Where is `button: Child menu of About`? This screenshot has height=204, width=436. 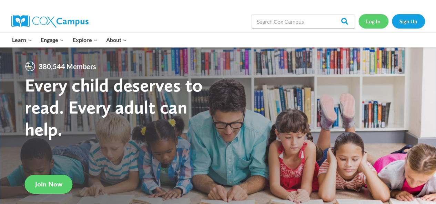 button: Child menu of About is located at coordinates (116, 40).